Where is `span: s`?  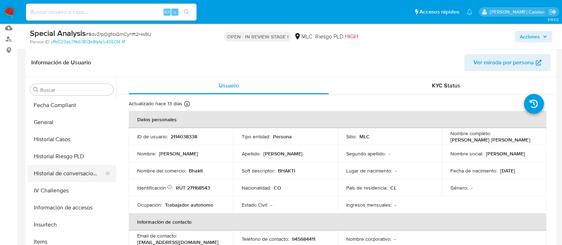 span: s is located at coordinates (175, 12).